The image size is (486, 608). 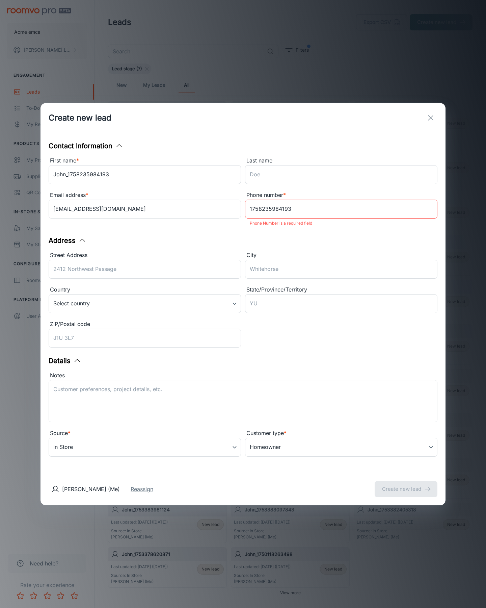 I want to click on input: +1 439-123-4567, so click(x=341, y=209).